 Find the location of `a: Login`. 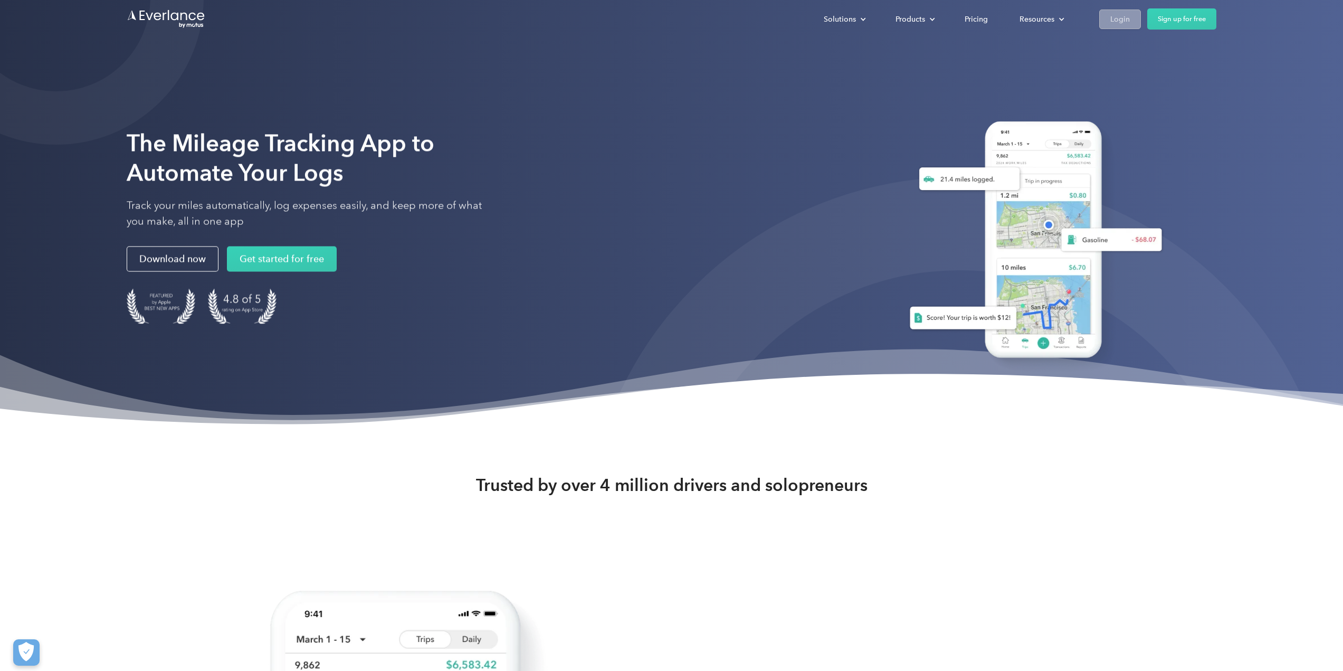

a: Login is located at coordinates (1120, 19).